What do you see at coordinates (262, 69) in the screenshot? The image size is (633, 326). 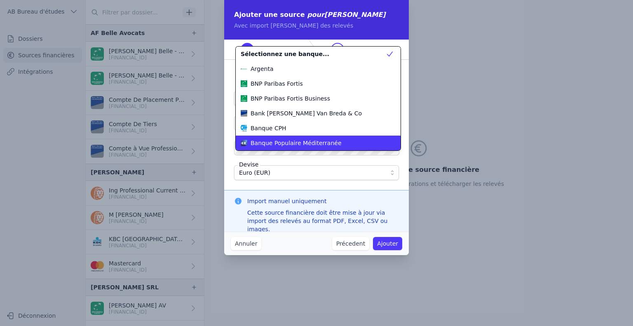 I see `span: Argenta` at bounding box center [262, 69].